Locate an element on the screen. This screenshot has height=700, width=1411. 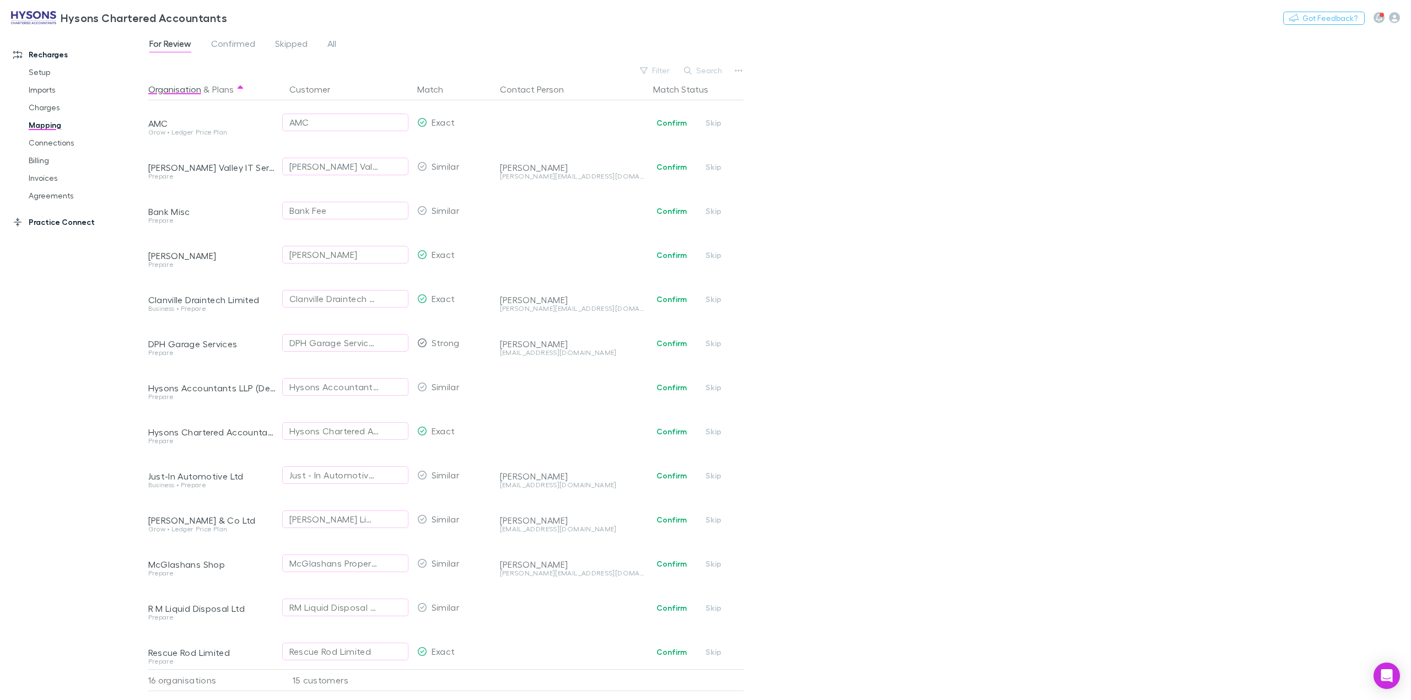
button: McGlashans Property Services is located at coordinates (345, 563).